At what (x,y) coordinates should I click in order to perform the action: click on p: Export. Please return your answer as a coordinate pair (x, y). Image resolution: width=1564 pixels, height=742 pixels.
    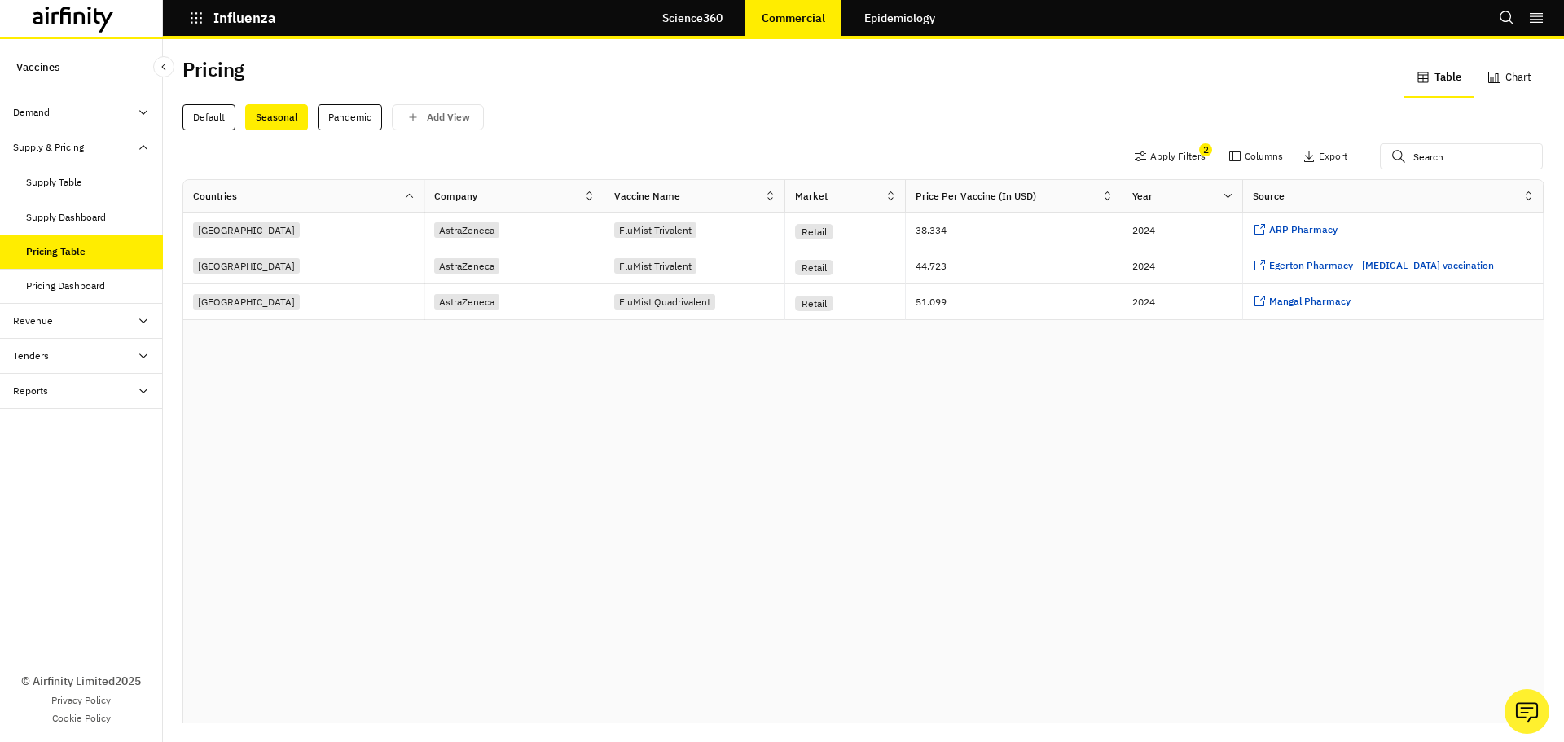
    Looking at the image, I should click on (1332, 156).